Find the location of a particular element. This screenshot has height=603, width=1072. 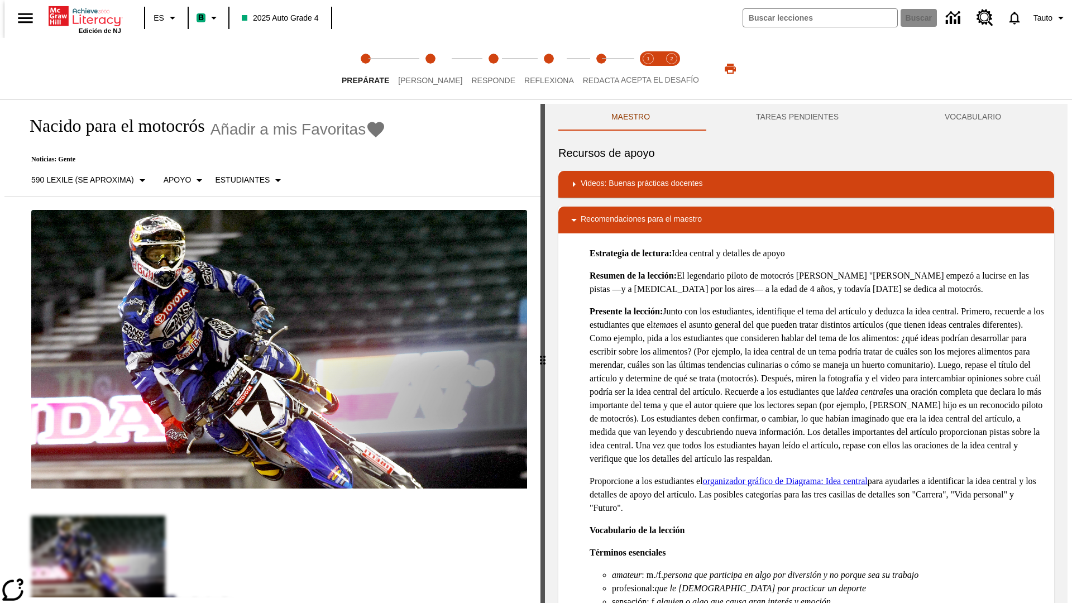

div: reading is located at coordinates (273, 351).